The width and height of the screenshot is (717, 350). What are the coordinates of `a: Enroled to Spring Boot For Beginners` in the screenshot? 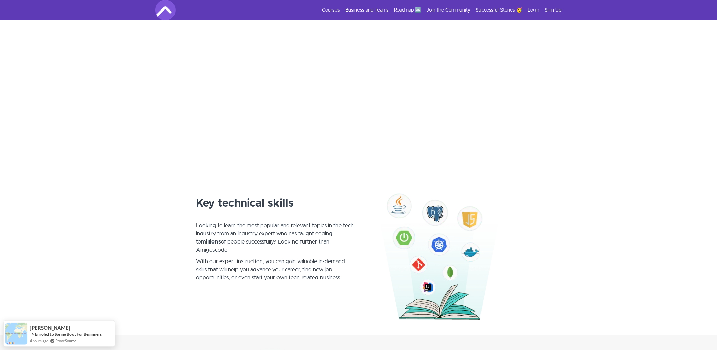 It's located at (68, 334).